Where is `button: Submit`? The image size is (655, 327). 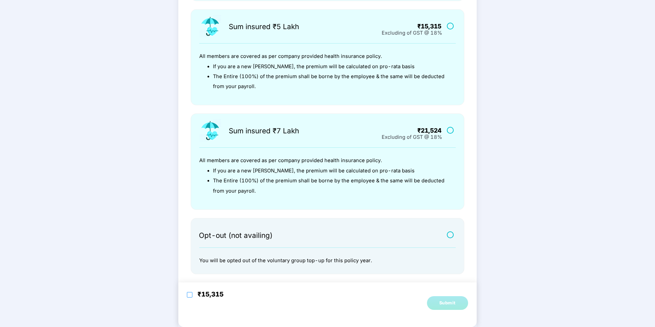
button: Submit is located at coordinates (447, 303).